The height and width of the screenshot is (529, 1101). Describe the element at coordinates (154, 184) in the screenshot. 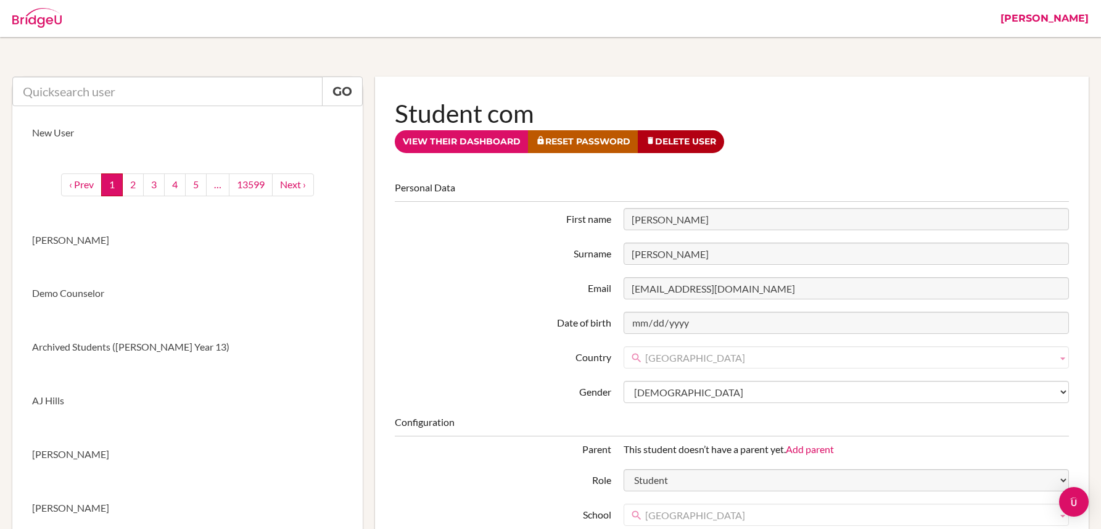

I see `a: 3` at that location.